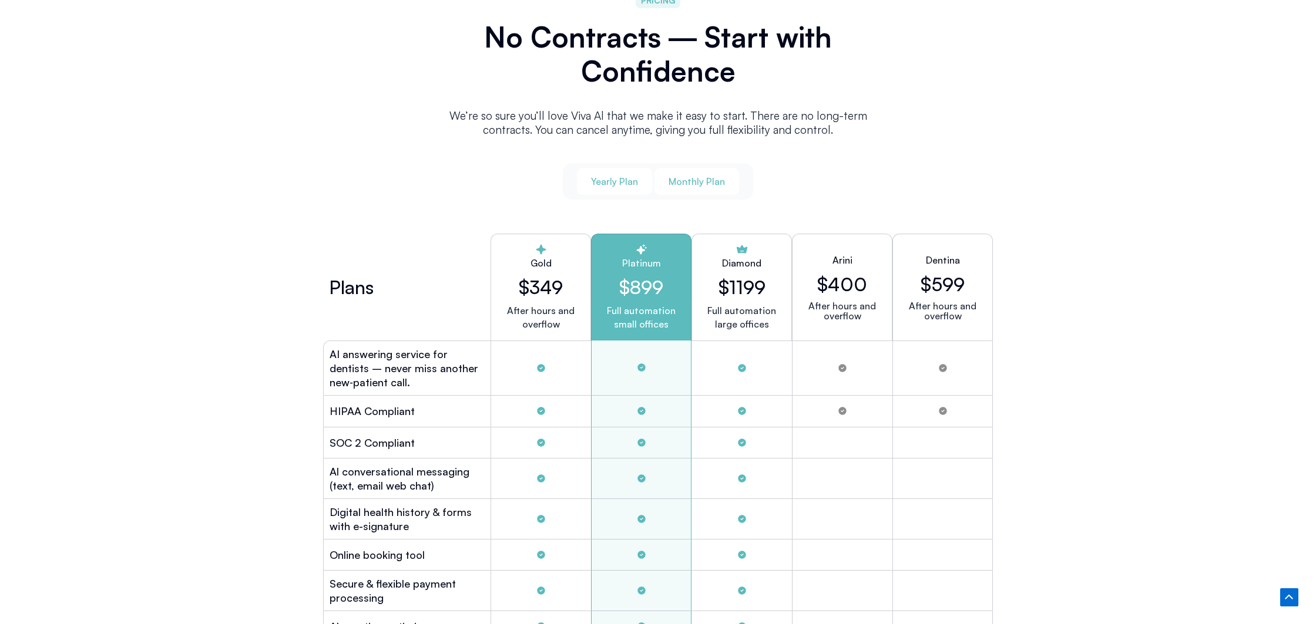 The width and height of the screenshot is (1316, 624). What do you see at coordinates (407, 519) in the screenshot?
I see `h2: Digital health history & forms with e-signature` at bounding box center [407, 519].